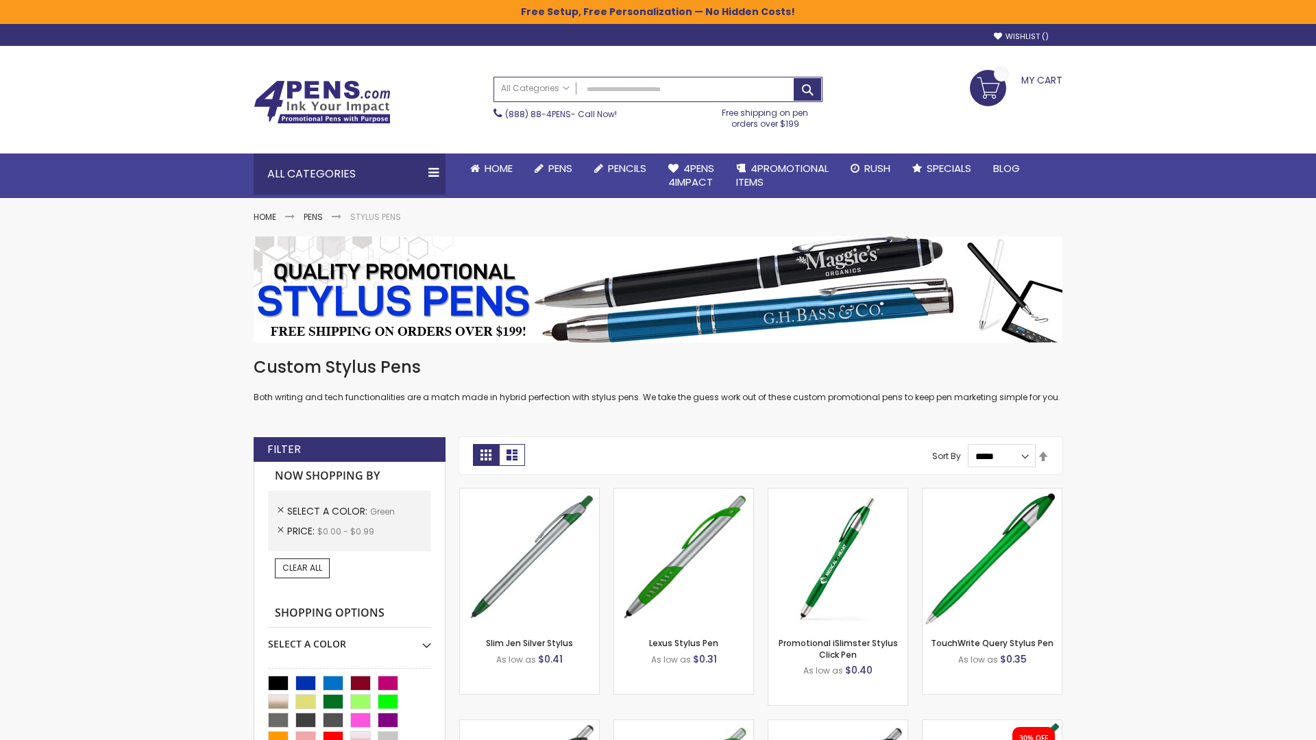 The image size is (1316, 740). What do you see at coordinates (486, 455) in the screenshot?
I see `strong: Grid` at bounding box center [486, 455].